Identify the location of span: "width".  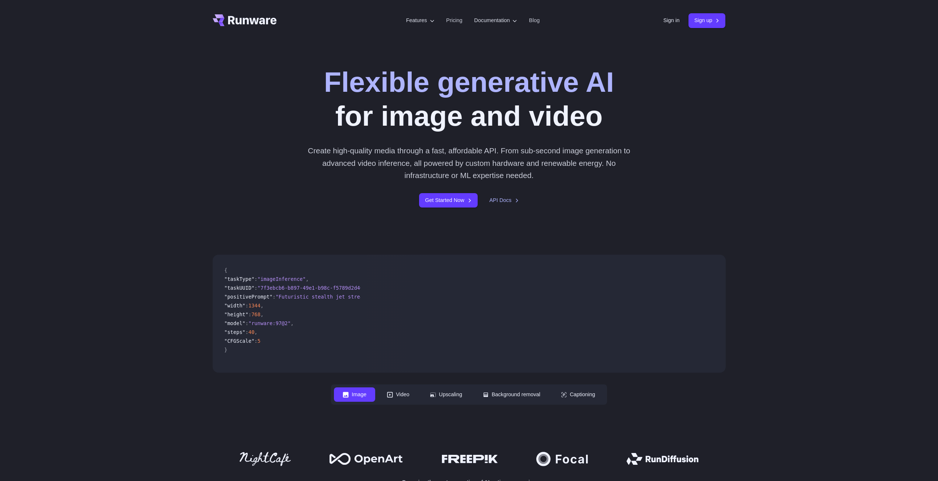
(235, 305).